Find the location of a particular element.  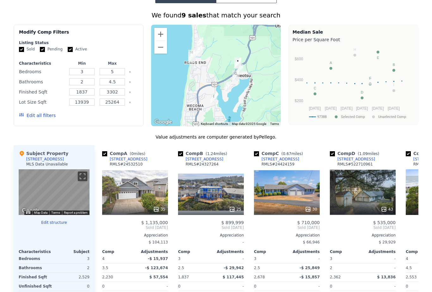

div: 3449 NE West Devils Lake Rd is located at coordinates (214, 98).